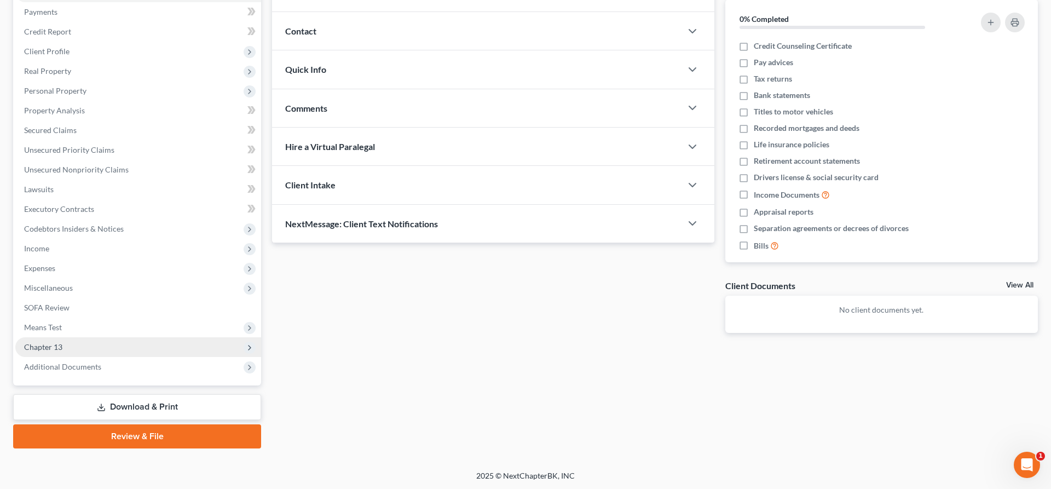 Image resolution: width=1051 pixels, height=489 pixels. What do you see at coordinates (48, 287) in the screenshot?
I see `span: Miscellaneous` at bounding box center [48, 287].